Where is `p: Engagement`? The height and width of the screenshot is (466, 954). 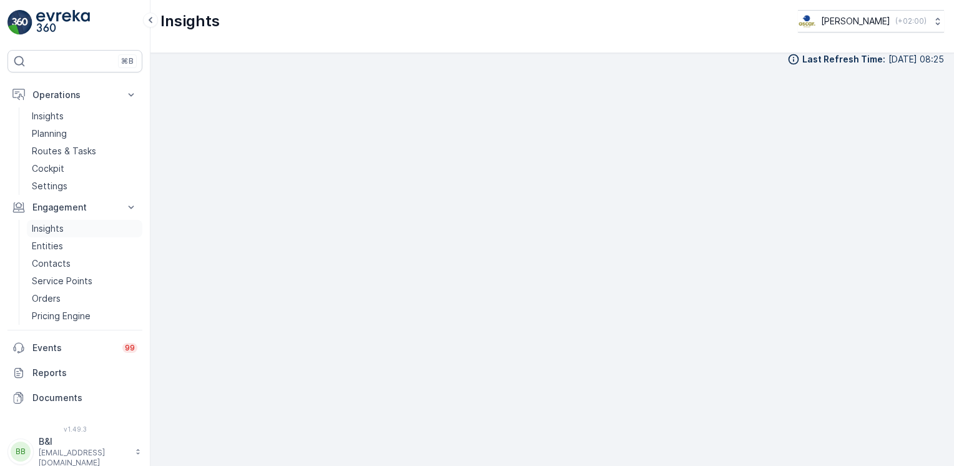 p: Engagement is located at coordinates (75, 207).